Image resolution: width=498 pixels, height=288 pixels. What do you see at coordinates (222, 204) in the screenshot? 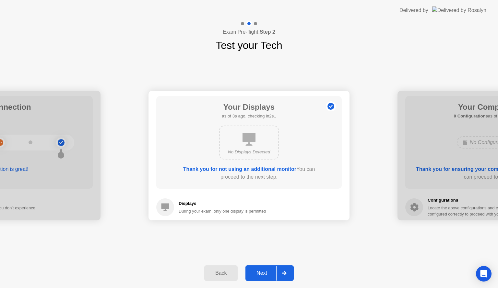
I see `h5: Displays` at bounding box center [222, 204].